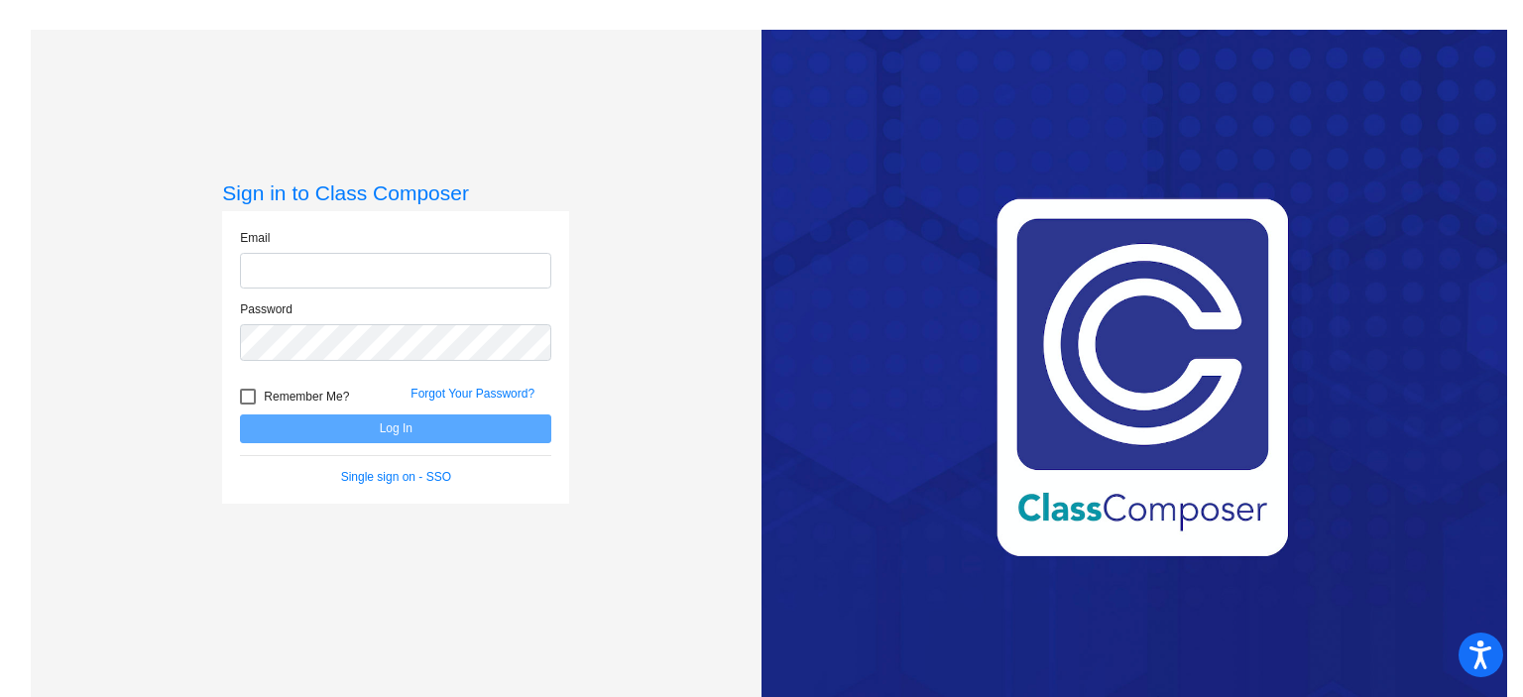 Image resolution: width=1523 pixels, height=697 pixels. I want to click on label: Password, so click(266, 309).